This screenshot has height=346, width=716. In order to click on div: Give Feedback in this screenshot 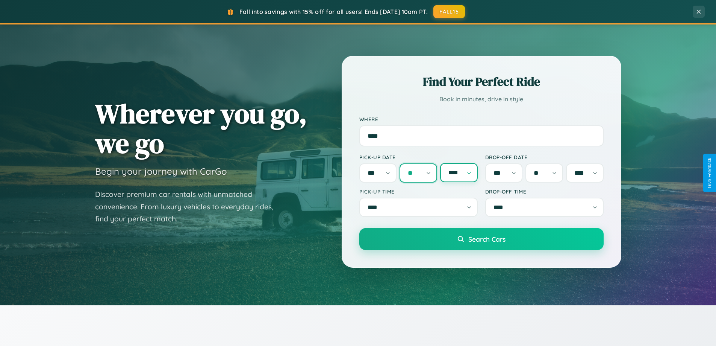, I will do `click(710, 173)`.